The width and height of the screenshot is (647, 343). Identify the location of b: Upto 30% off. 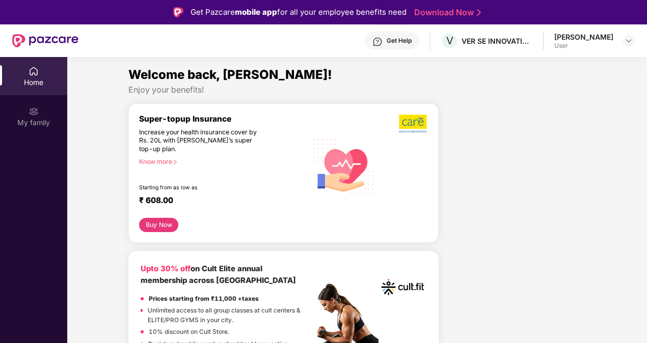
(165, 269).